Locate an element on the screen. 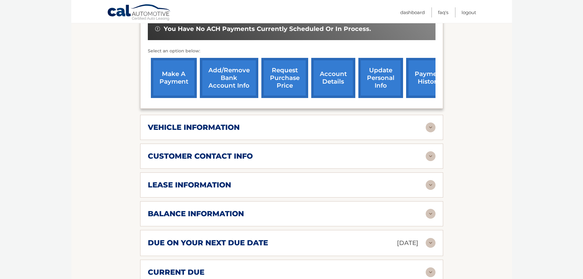  a: Dashboard is located at coordinates (412, 12).